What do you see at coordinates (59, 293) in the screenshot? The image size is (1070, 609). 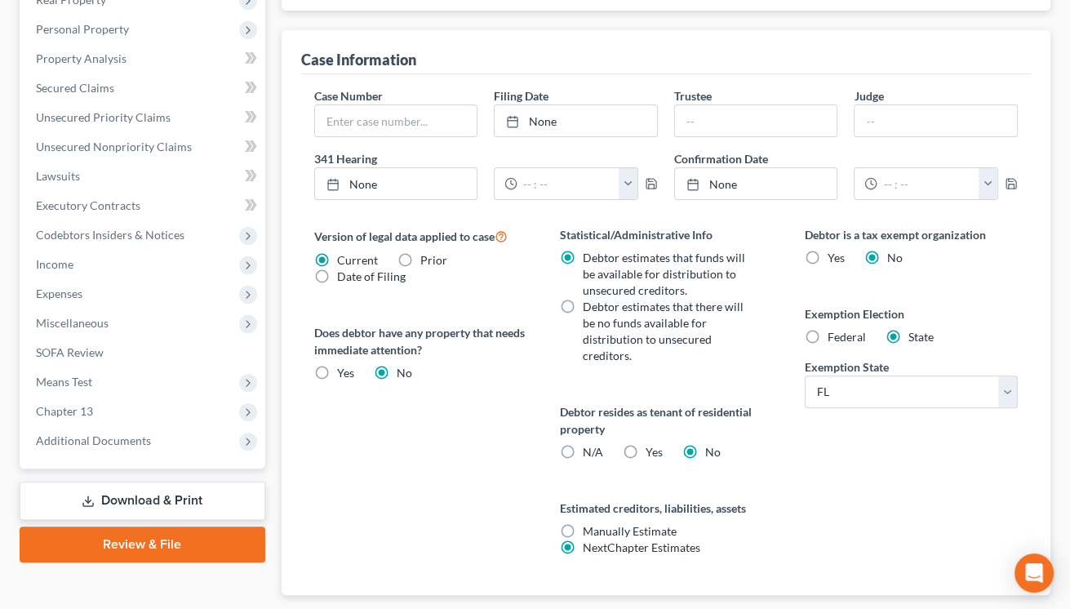 I see `span: Expenses` at bounding box center [59, 293].